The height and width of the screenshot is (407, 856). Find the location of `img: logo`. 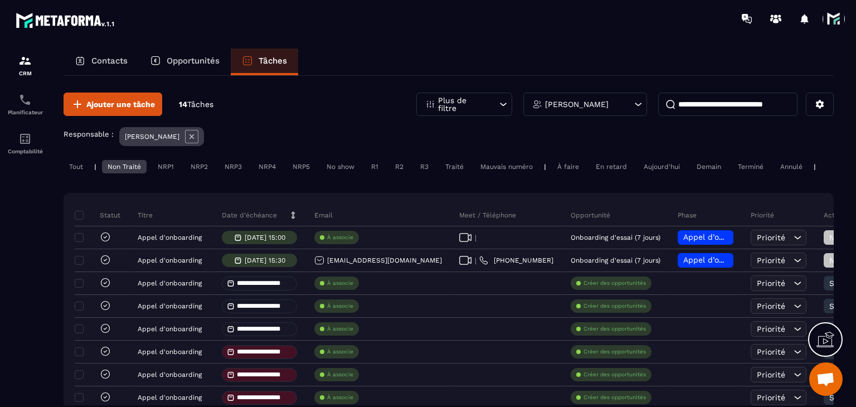

img: logo is located at coordinates (66, 20).